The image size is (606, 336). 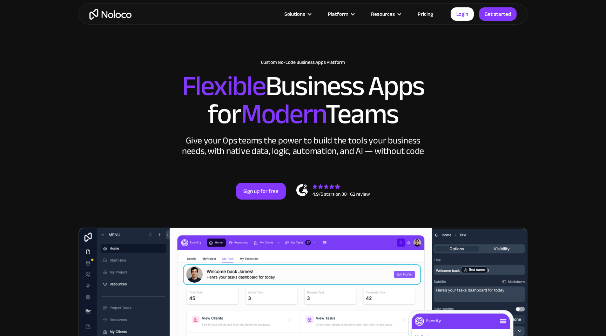 I want to click on span: Modern, so click(x=283, y=114).